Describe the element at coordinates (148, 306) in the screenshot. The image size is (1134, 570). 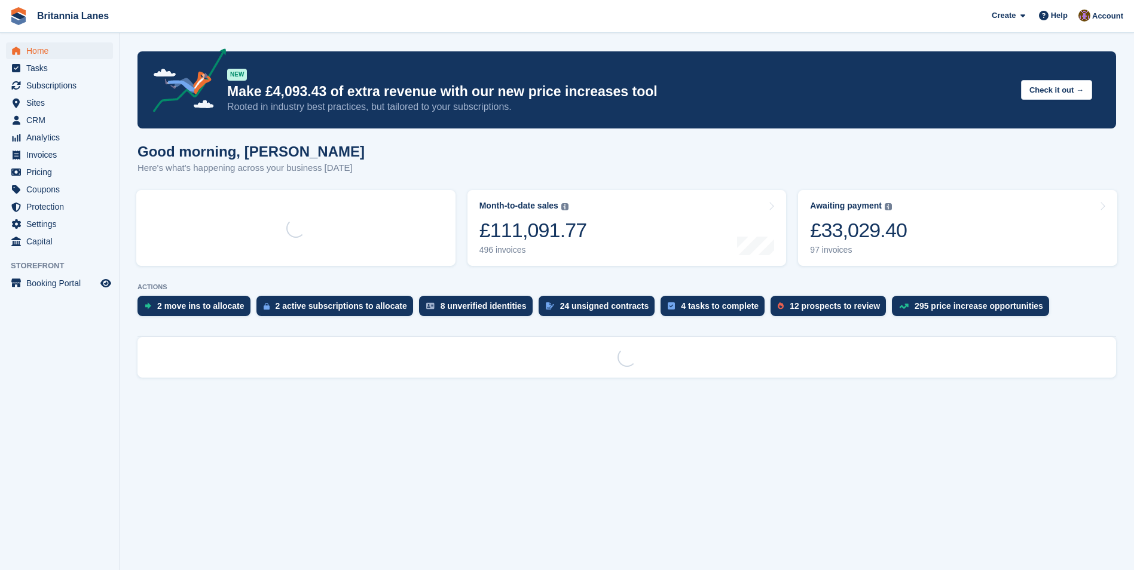
I see `img: move_ins_to_allocate_icon-fdf77a2bb77ea45bf5b3d319d69a93e2d87916cf1d5bf7949dd705db3b84f3ca.svg` at that location.